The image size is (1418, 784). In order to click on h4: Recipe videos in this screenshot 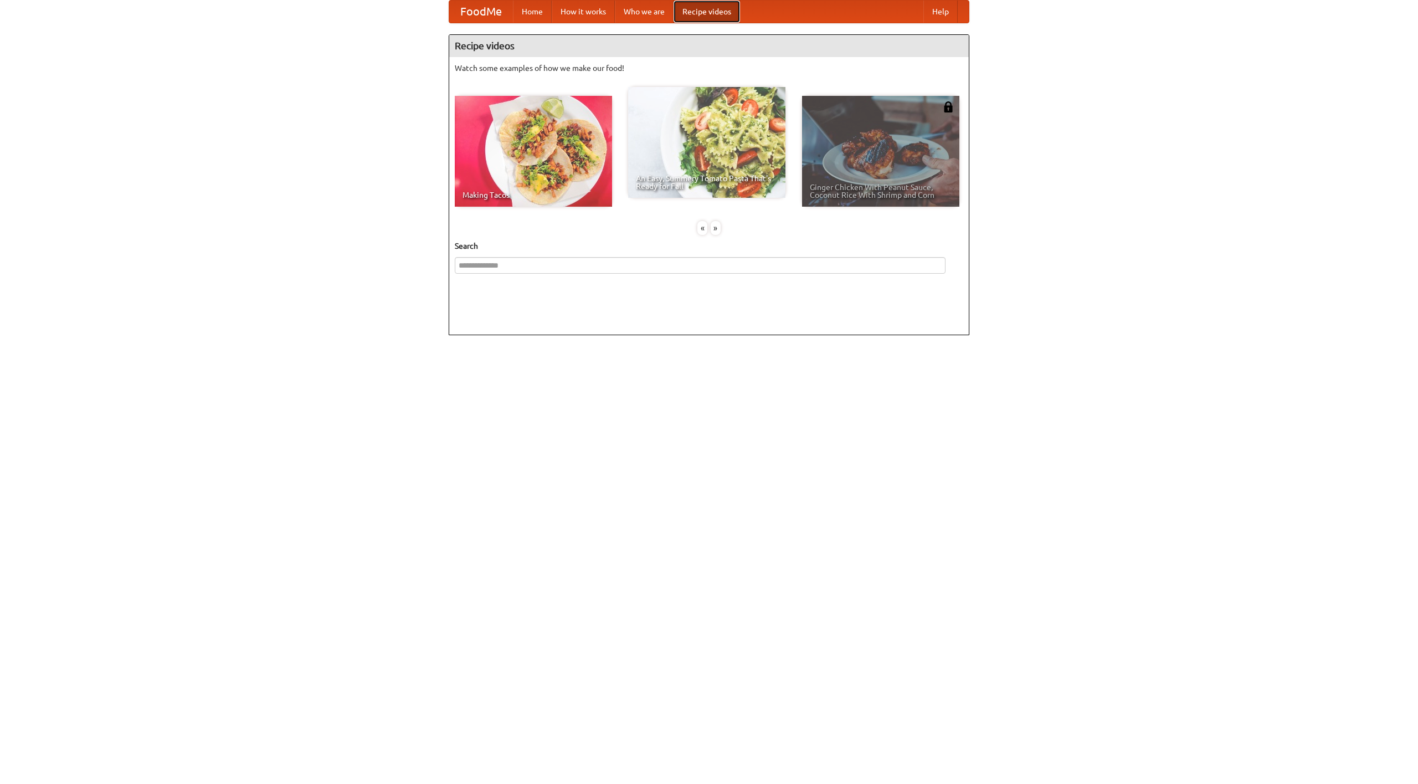, I will do `click(709, 46)`.